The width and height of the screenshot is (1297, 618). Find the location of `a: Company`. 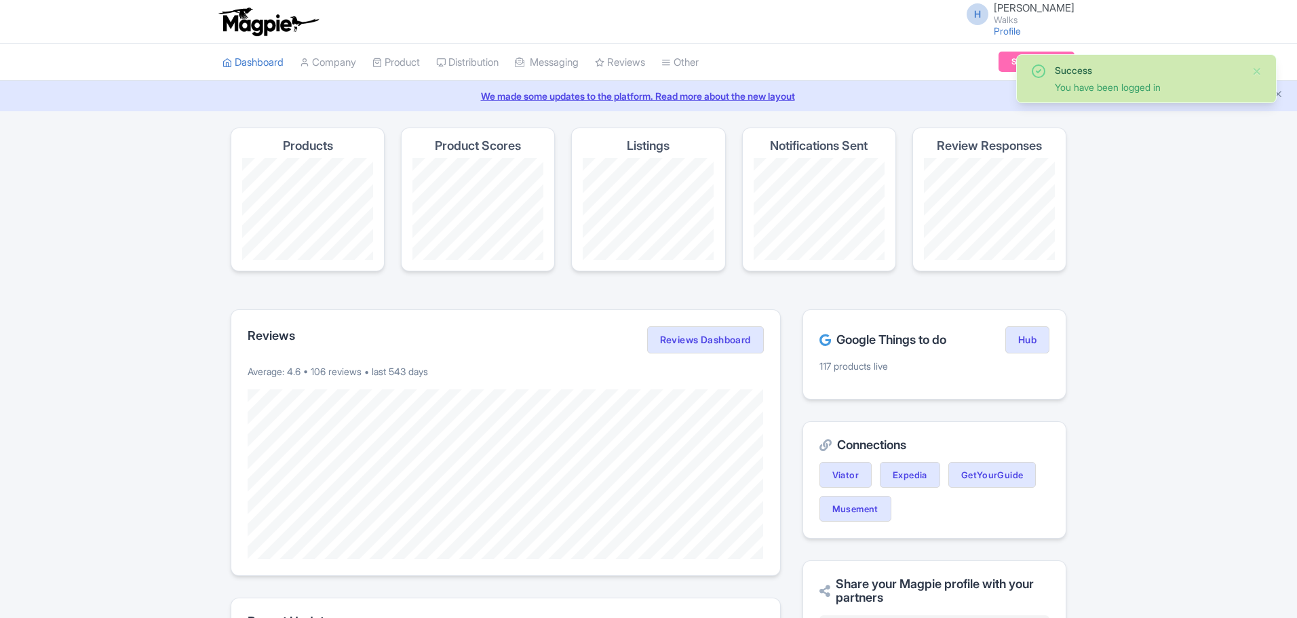

a: Company is located at coordinates (328, 62).